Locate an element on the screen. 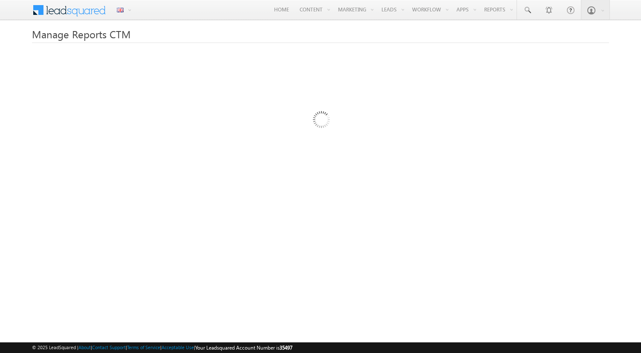 Image resolution: width=641 pixels, height=353 pixels. span: Manage Reports CTM is located at coordinates (81, 34).